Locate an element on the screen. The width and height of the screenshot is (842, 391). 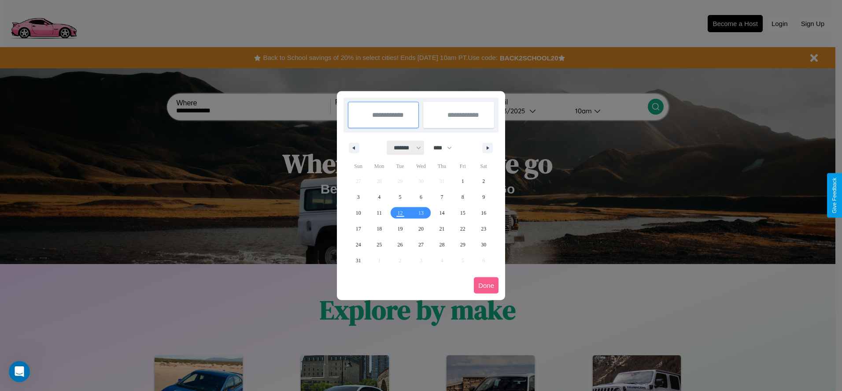
button: 27 is located at coordinates (421, 244).